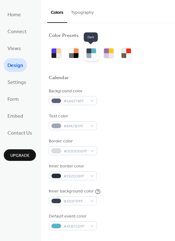 The image size is (175, 241). I want to click on div: Inner border color, so click(72, 166).